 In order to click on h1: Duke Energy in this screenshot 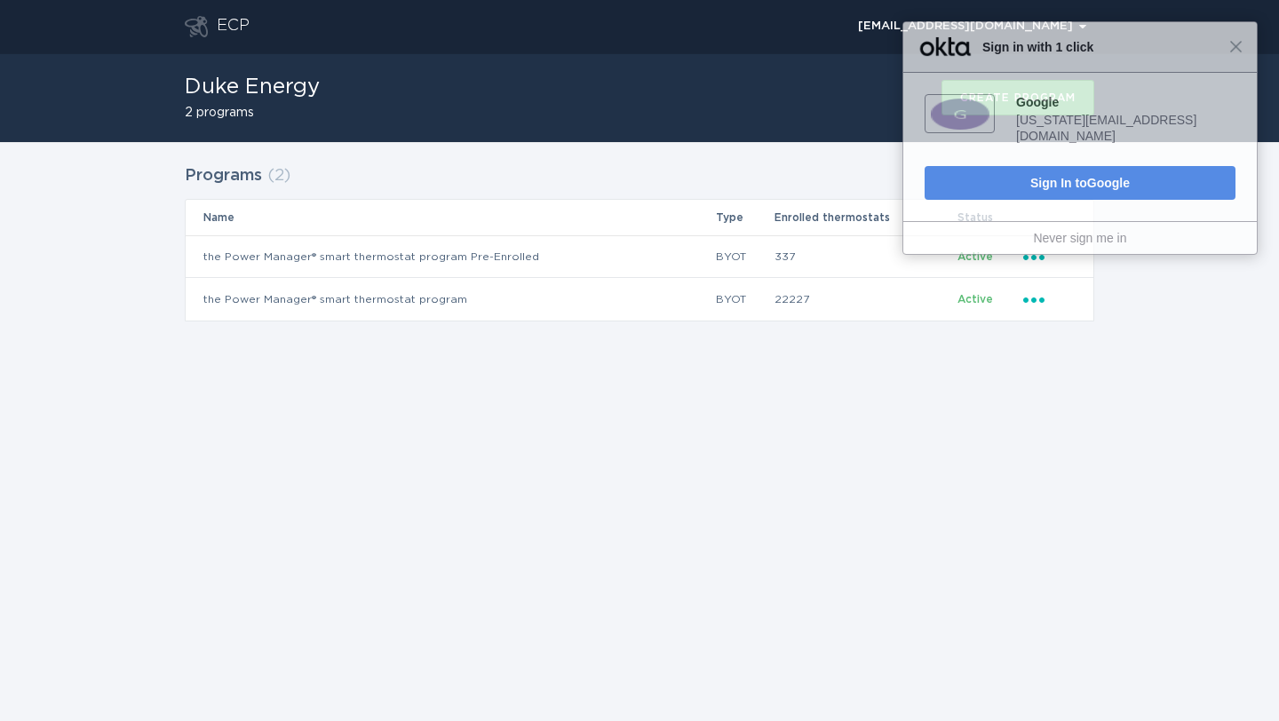, I will do `click(252, 87)`.